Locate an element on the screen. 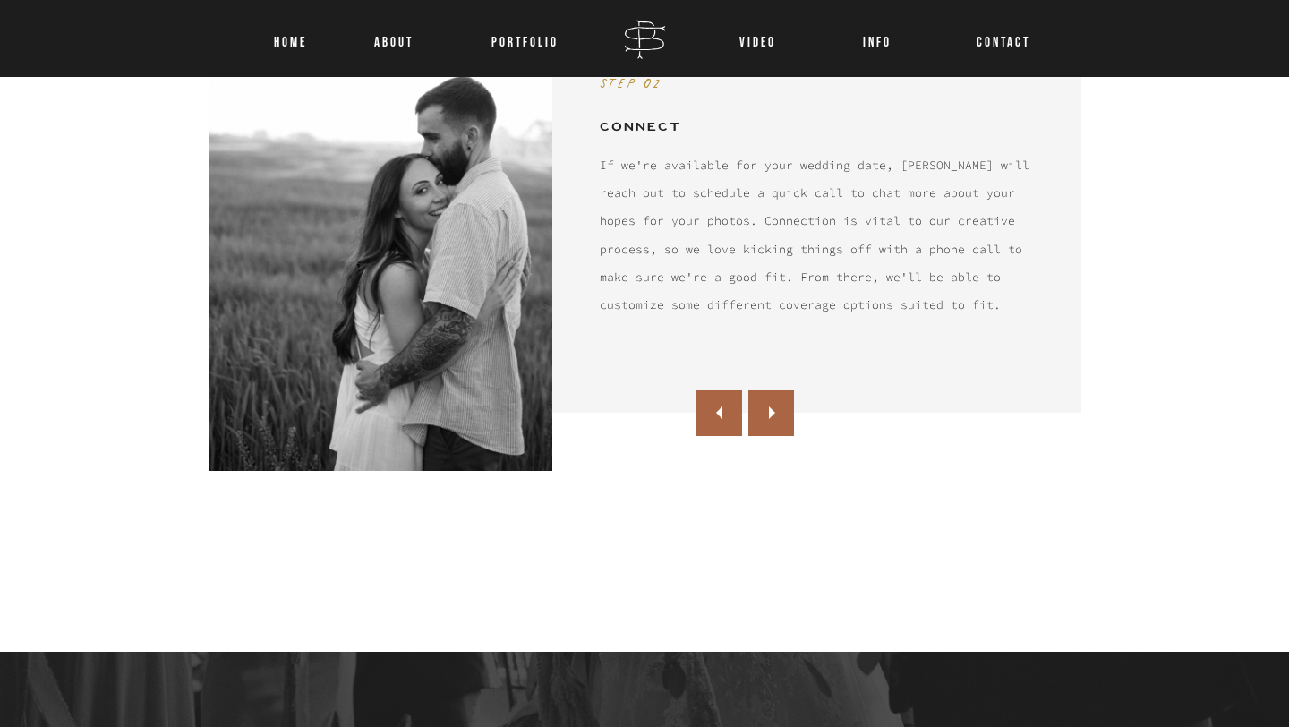  a: CONTACT is located at coordinates (997, 38).